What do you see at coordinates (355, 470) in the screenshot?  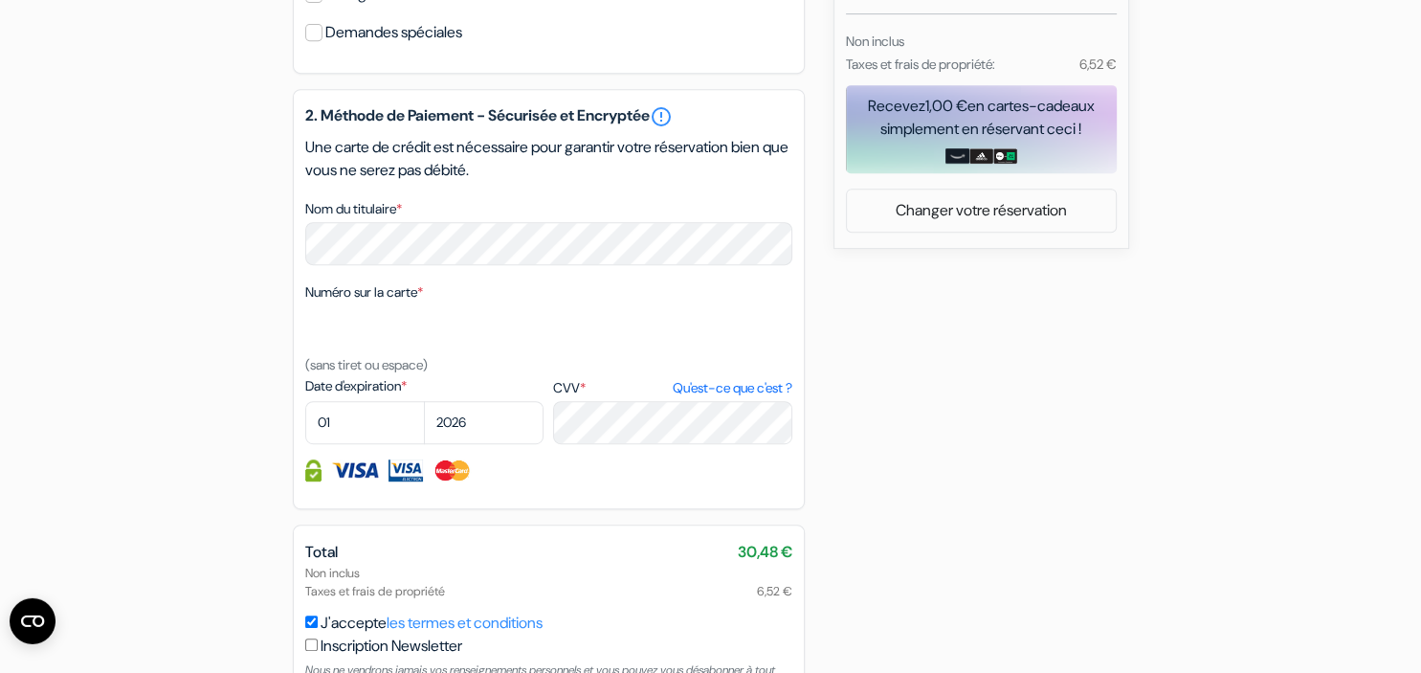 I see `img: Visa` at bounding box center [355, 470].